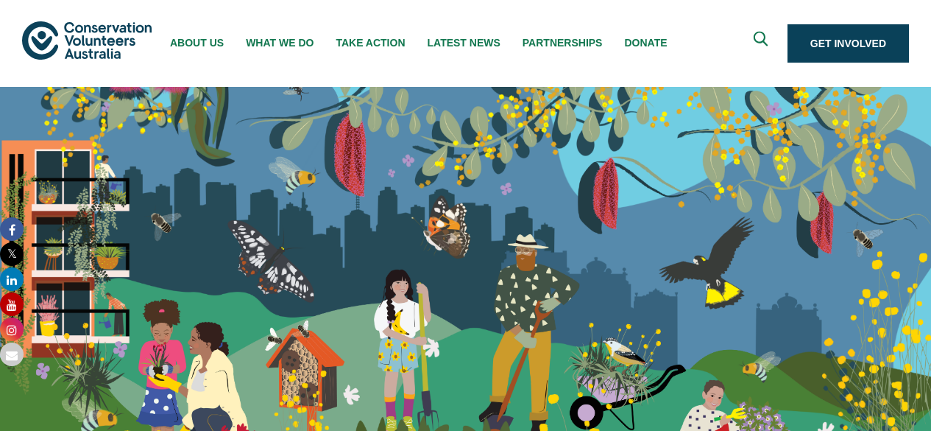  Describe the element at coordinates (197, 43) in the screenshot. I see `span: About Us` at that location.